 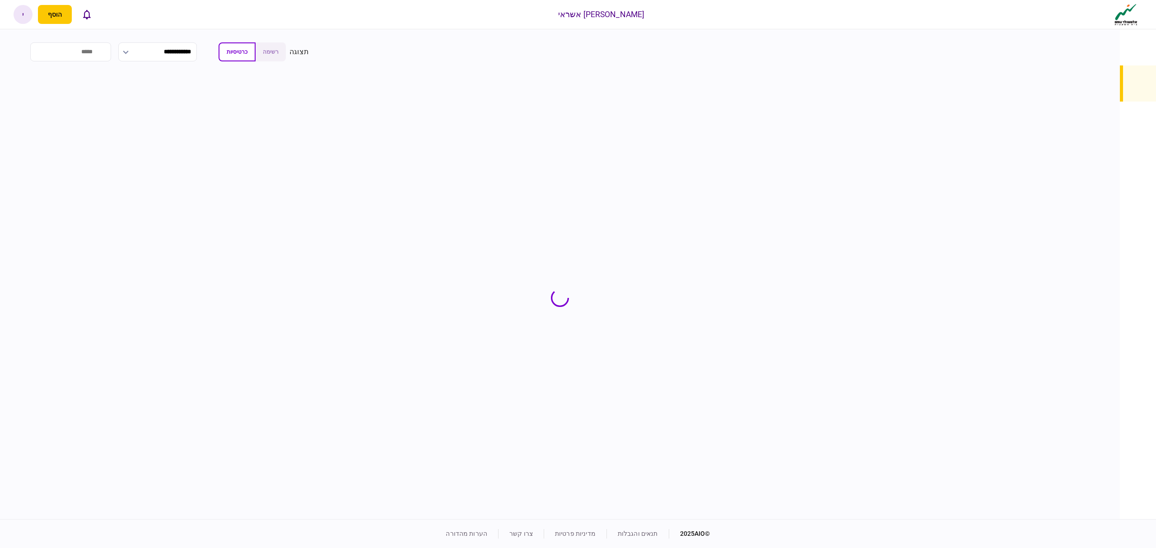 I want to click on button: כרטיסיות, so click(x=237, y=52).